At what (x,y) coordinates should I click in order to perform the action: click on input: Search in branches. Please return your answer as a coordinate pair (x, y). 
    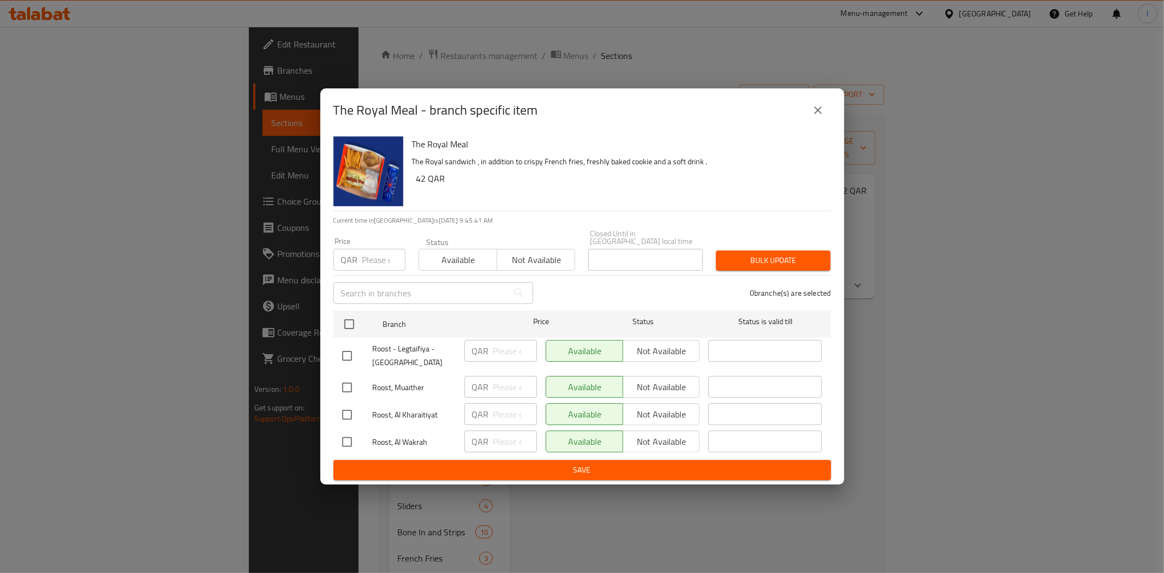
    Looking at the image, I should click on (421, 293).